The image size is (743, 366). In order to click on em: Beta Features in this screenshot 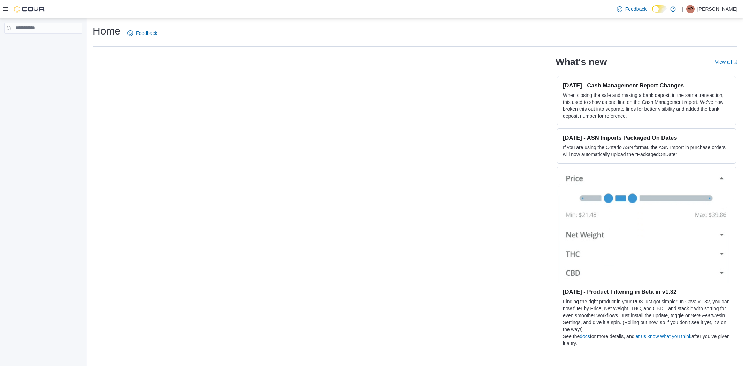, I will do `click(706, 315)`.